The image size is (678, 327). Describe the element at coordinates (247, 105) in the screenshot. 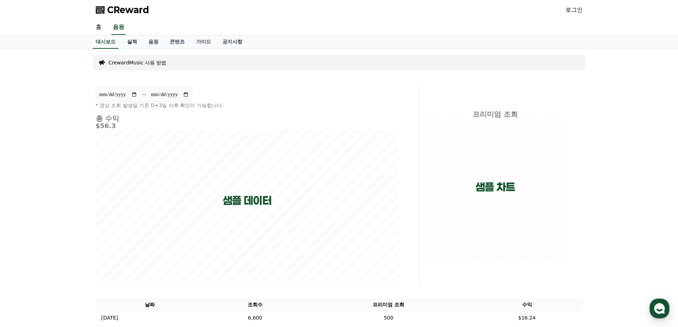

I see `p: * 영상 조회 발생일 기준 D+3일 이후 확인이 가능합니다.` at that location.